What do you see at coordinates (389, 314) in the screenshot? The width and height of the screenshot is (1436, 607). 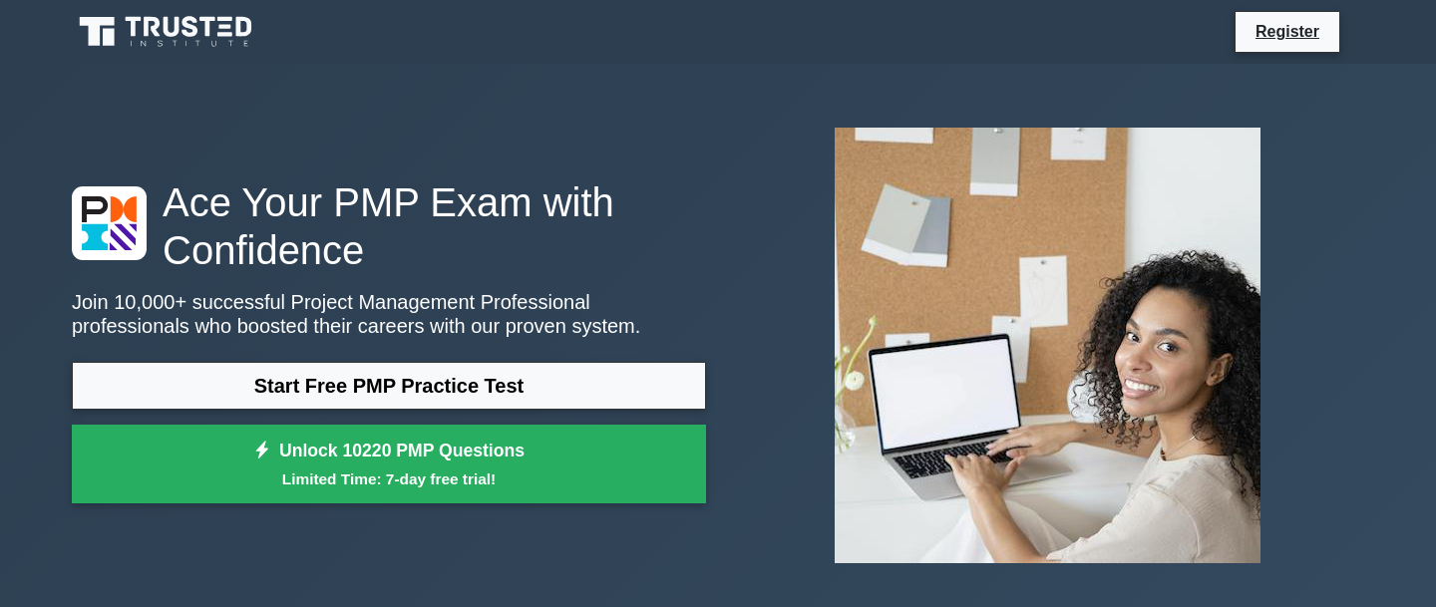 I see `p: Join 10,000+ successful Project Management Professional professionals who boosted their careers w...` at bounding box center [389, 314].